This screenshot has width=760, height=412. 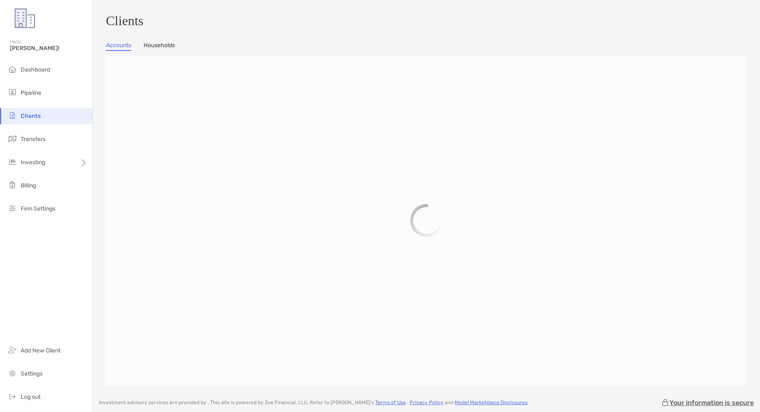 What do you see at coordinates (31, 374) in the screenshot?
I see `span: Settings` at bounding box center [31, 374].